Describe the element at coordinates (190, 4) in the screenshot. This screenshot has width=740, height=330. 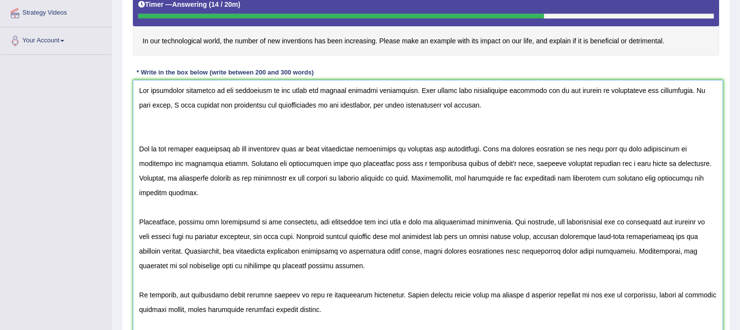
I see `b: Answering` at that location.